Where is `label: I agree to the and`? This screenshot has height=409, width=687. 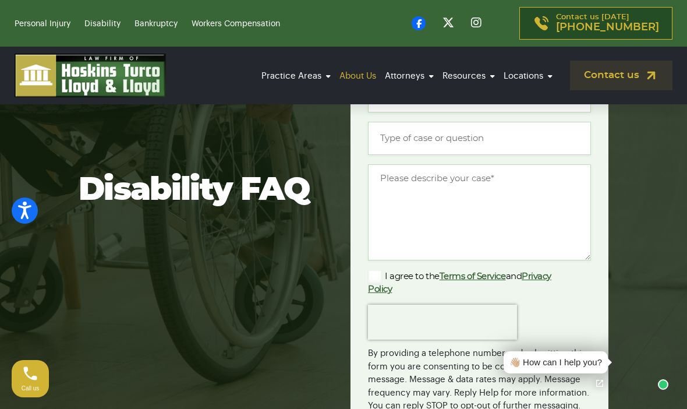 label: I agree to the and is located at coordinates (470, 282).